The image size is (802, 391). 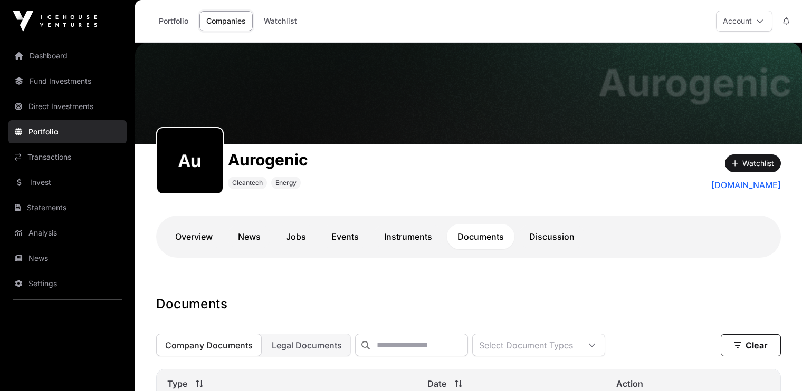 I want to click on a: Overview, so click(x=194, y=237).